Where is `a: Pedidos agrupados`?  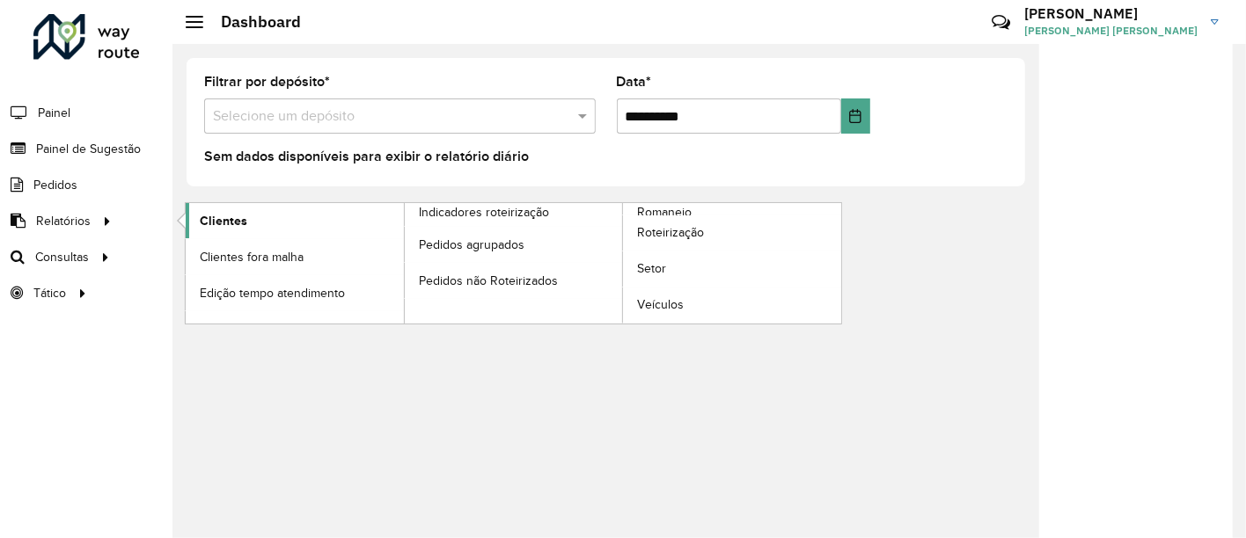 a: Pedidos agrupados is located at coordinates (514, 245).